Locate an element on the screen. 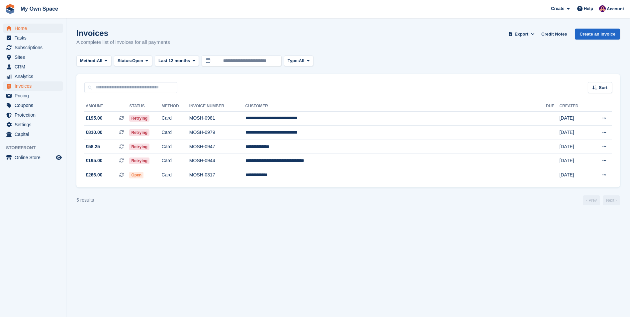 The width and height of the screenshot is (630, 317). a: Create an Invoice is located at coordinates (598, 34).